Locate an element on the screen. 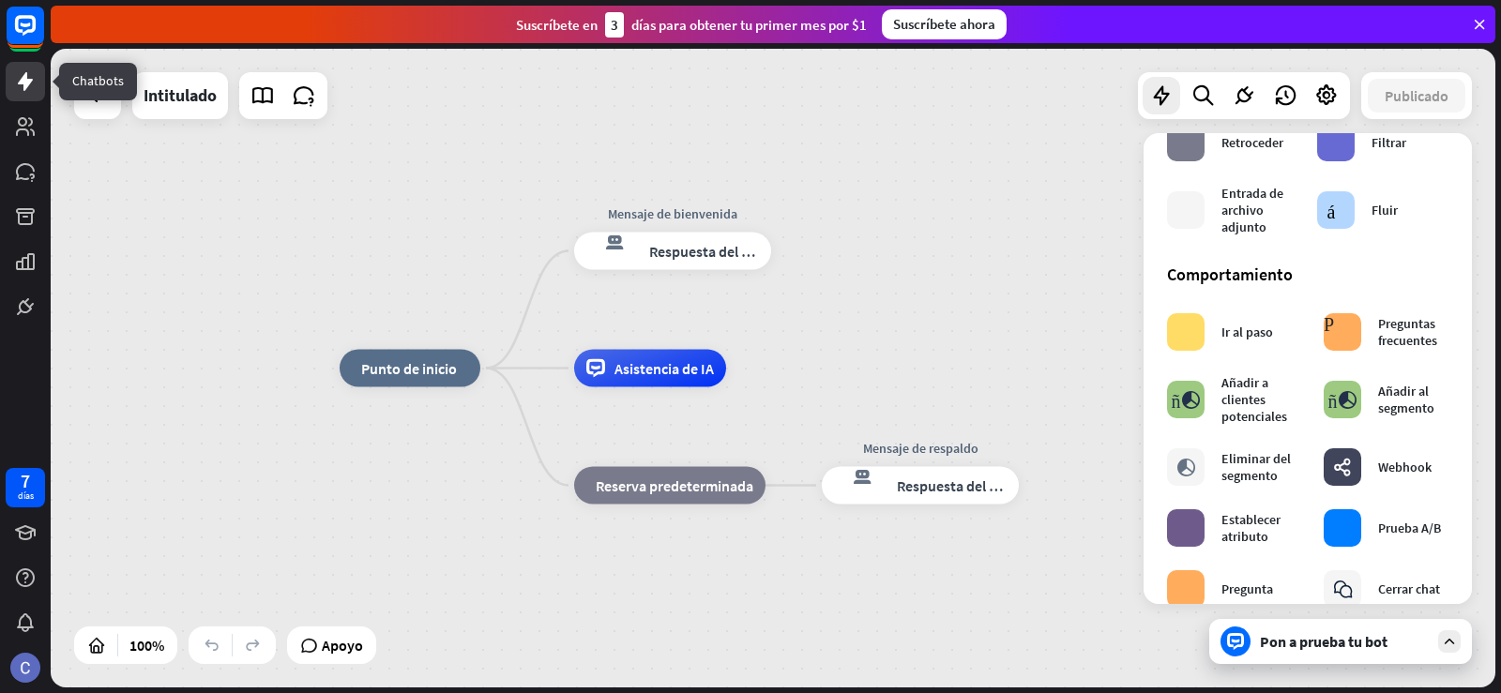 The image size is (1501, 693). font: Suscríbete ahora is located at coordinates (943, 23).